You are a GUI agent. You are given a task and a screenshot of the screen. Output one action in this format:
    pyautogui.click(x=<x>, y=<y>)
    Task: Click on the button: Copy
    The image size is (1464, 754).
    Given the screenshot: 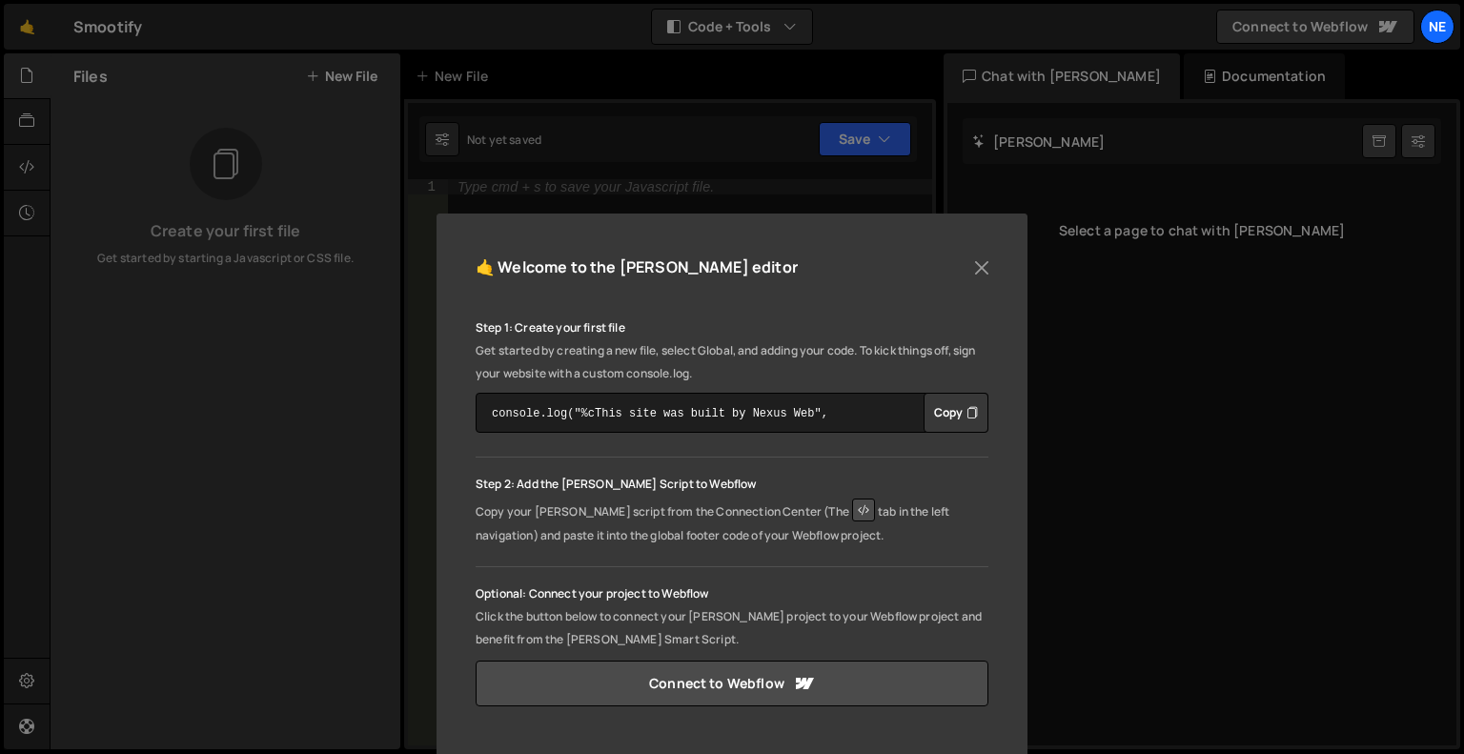 What is the action you would take?
    pyautogui.click(x=956, y=413)
    